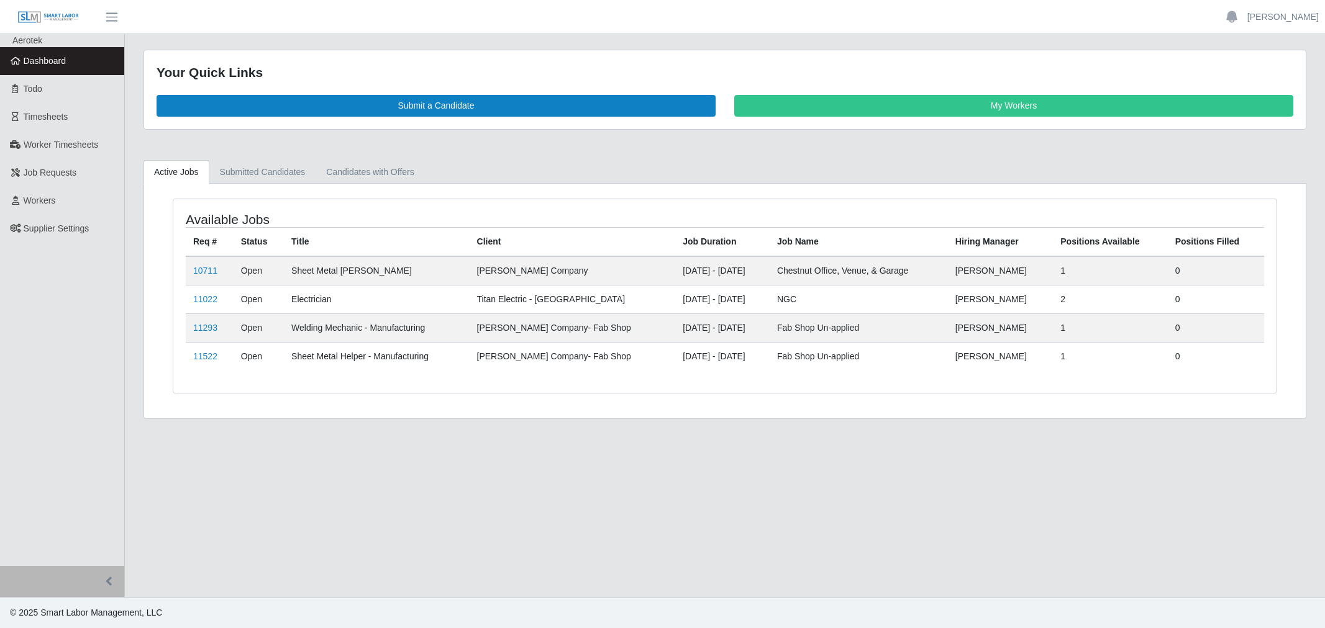 The image size is (1325, 628). I want to click on a: Submitted Candidates, so click(263, 172).